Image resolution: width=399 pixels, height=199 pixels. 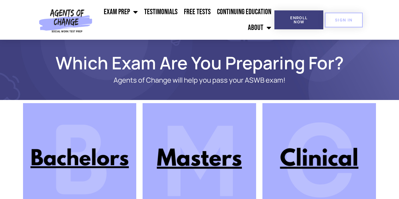 I want to click on a: Enroll Now, so click(x=299, y=20).